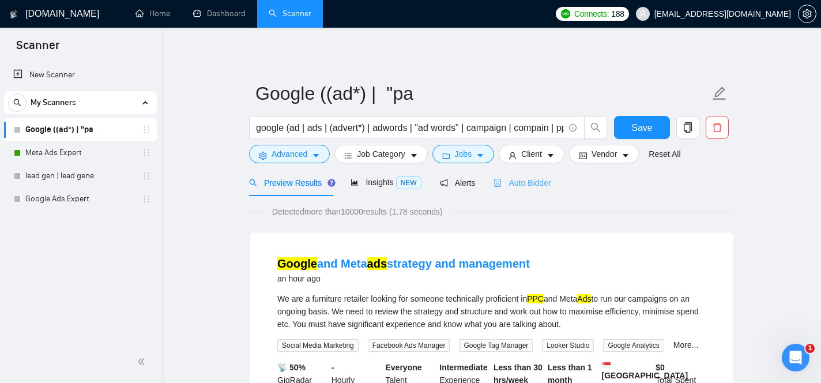 The height and width of the screenshot is (383, 821). What do you see at coordinates (618, 14) in the screenshot?
I see `span: 188` at bounding box center [618, 14].